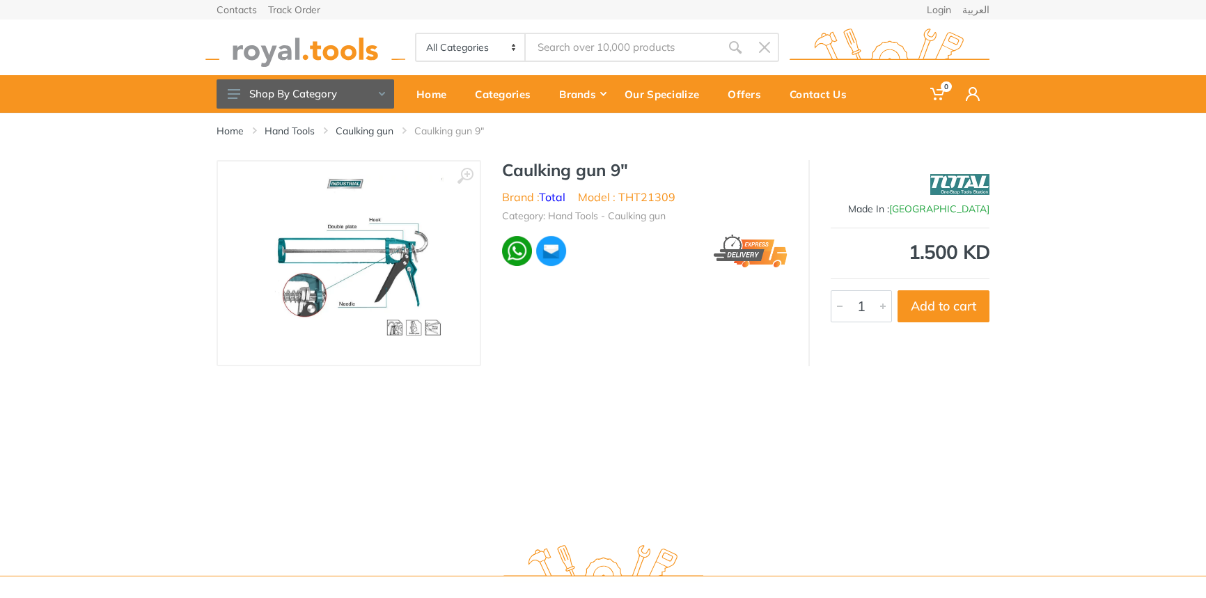 The height and width of the screenshot is (598, 1206). I want to click on li: Brand :, so click(533, 197).